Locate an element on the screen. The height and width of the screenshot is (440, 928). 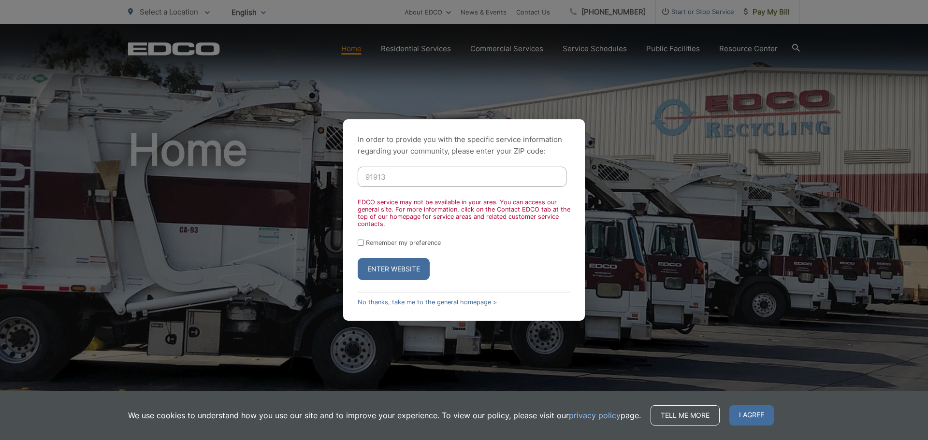
input: Enter ZIP Code is located at coordinates (462, 177).